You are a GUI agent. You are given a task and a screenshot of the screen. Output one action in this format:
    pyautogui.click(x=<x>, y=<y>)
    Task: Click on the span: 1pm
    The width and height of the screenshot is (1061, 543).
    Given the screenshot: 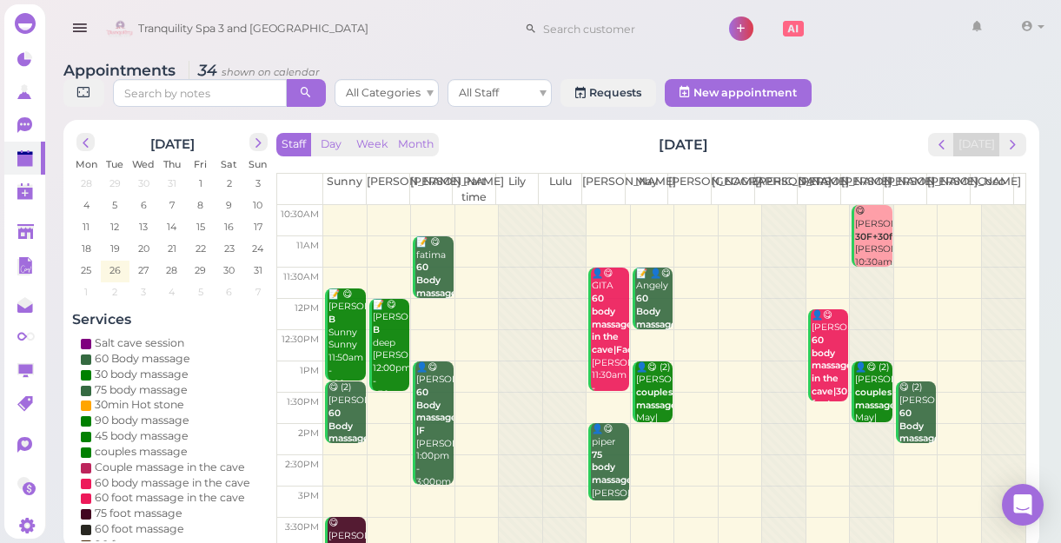 What is the action you would take?
    pyautogui.click(x=309, y=370)
    